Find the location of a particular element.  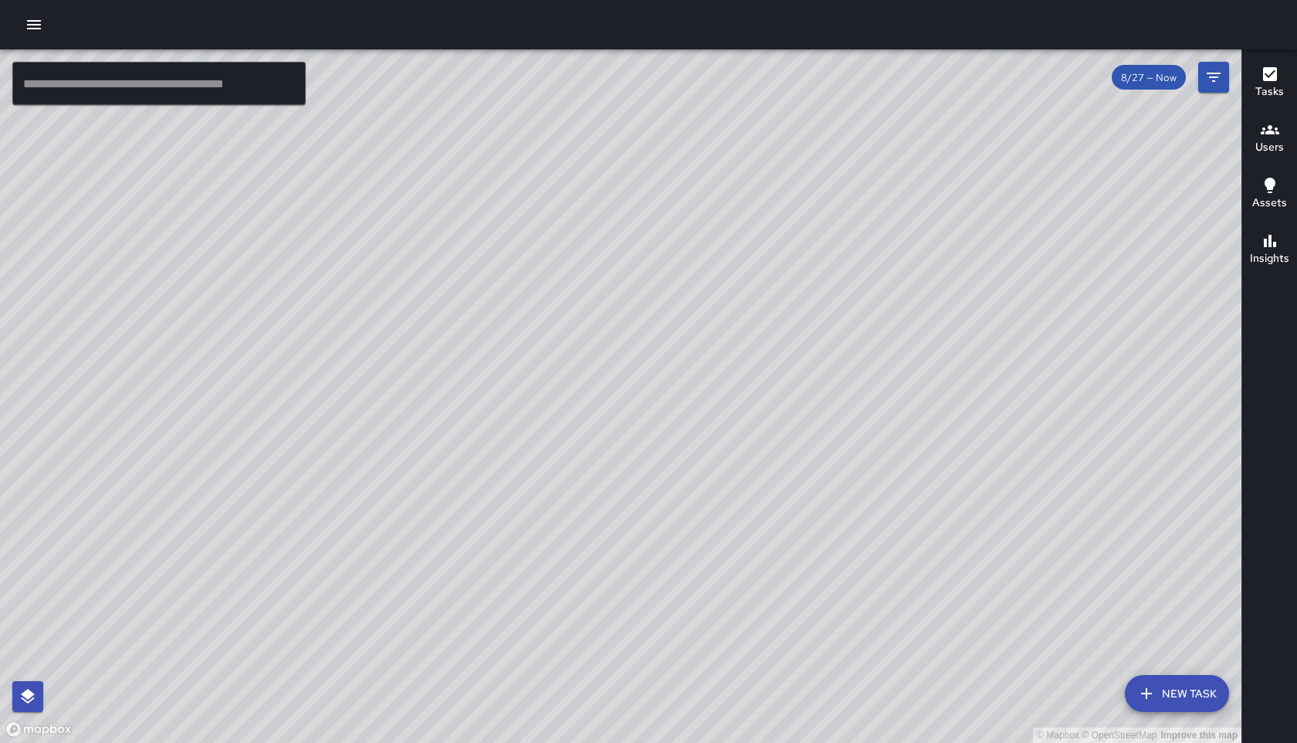

button: New Task is located at coordinates (1177, 693).